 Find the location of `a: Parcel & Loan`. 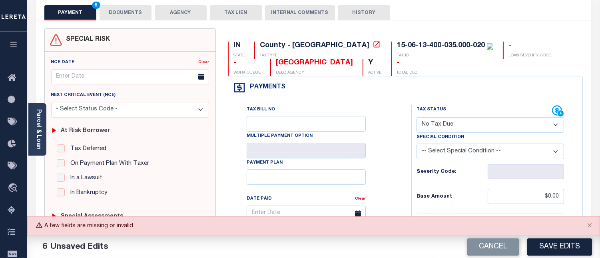

a: Parcel & Loan is located at coordinates (38, 129).